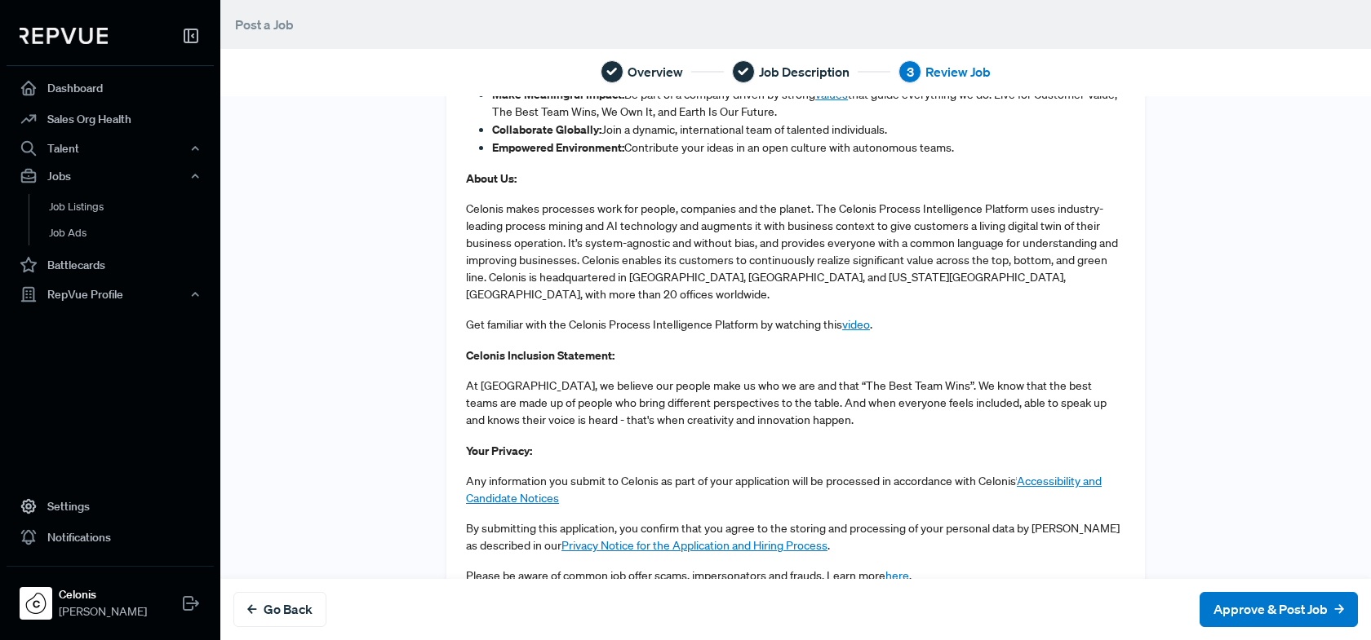 The image size is (1371, 640). What do you see at coordinates (958, 72) in the screenshot?
I see `span: Review Job` at bounding box center [958, 72].